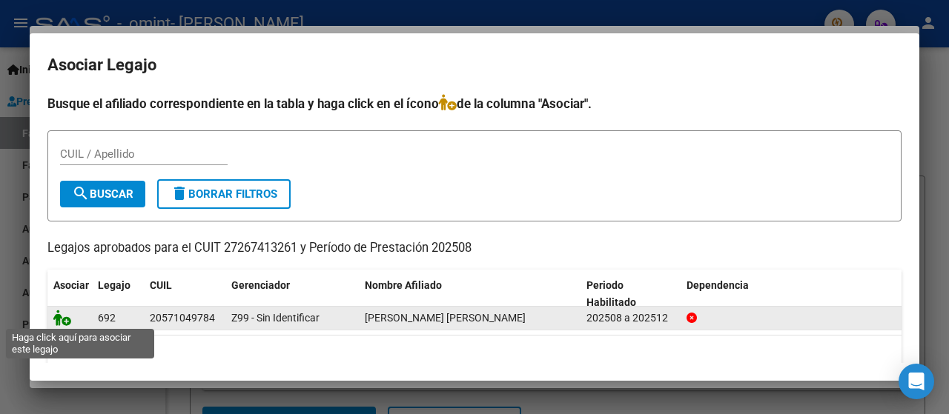 The height and width of the screenshot is (414, 949). Describe the element at coordinates (474, 354) in the screenshot. I see `div: 1 registros` at that location.